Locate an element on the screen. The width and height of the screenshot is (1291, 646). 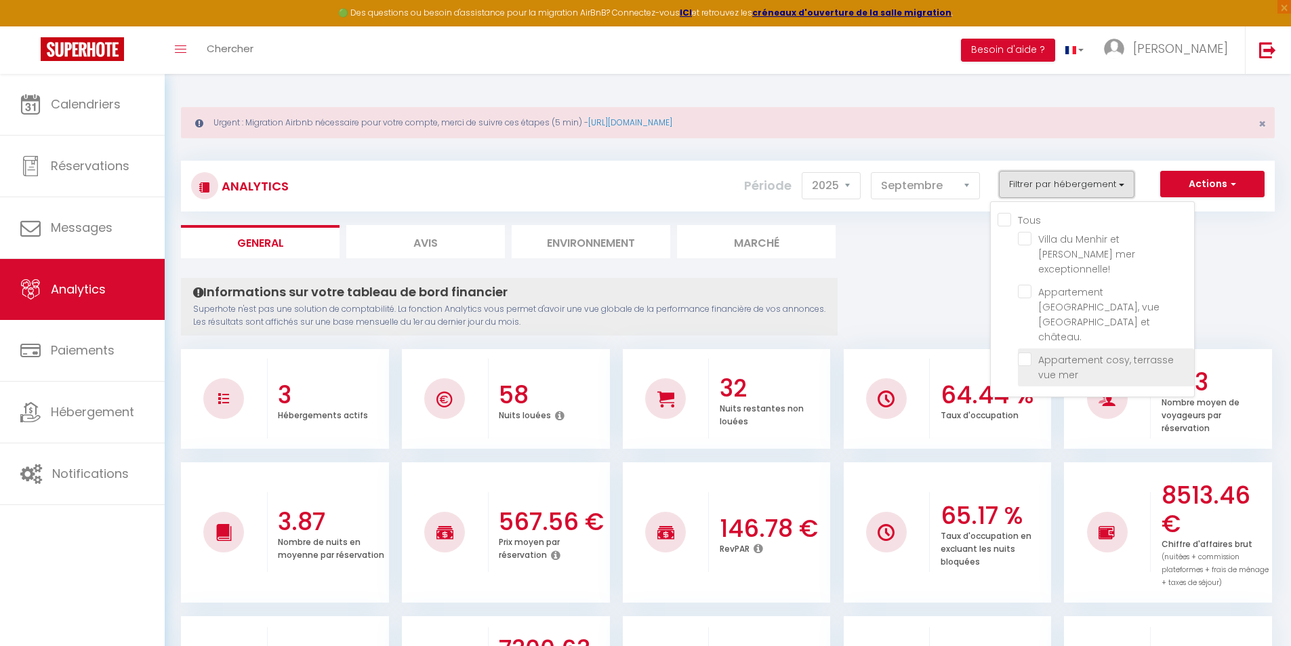
div: Urgent : Migration Airbnb nécessaire pour votre compte, merci de suivre ces étapes (5 min) - is located at coordinates (728, 123).